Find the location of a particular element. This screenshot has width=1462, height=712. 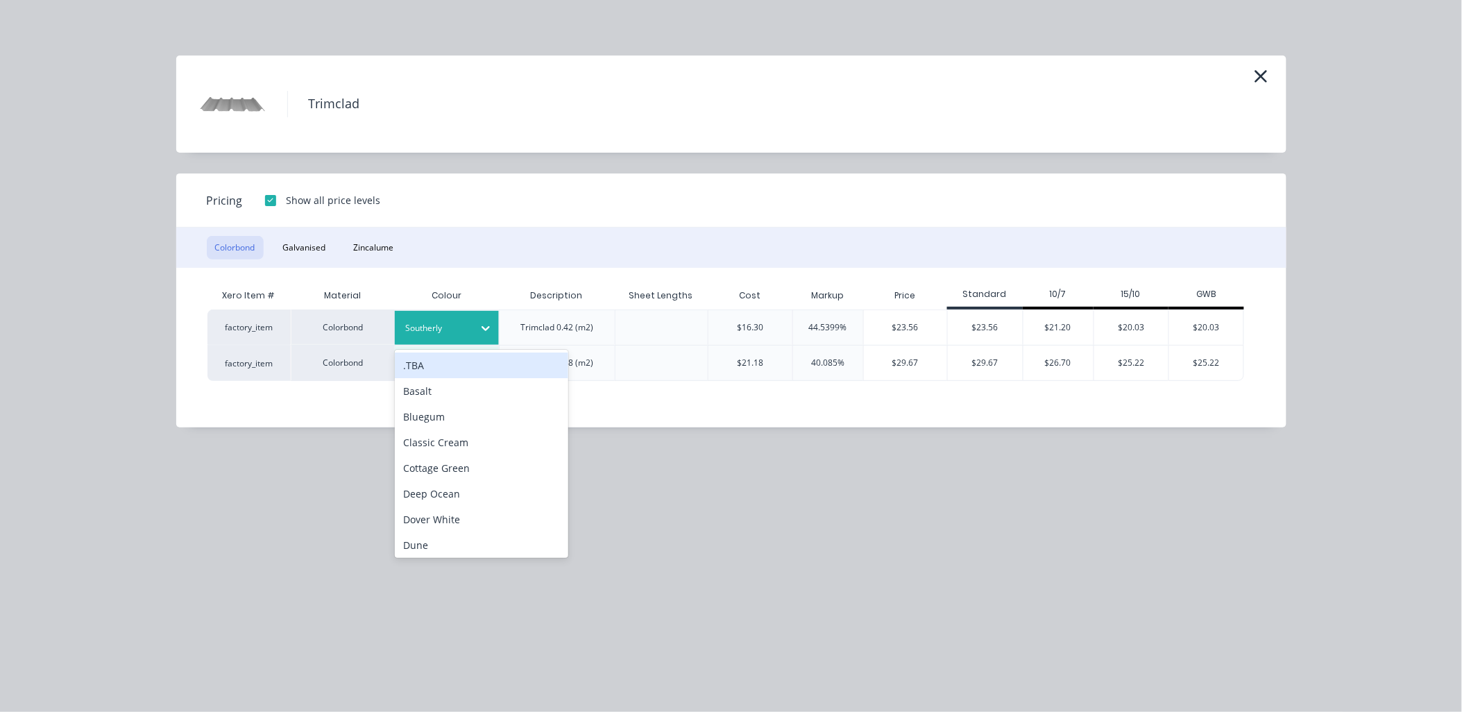

div: $26.70 is located at coordinates (1058, 363).